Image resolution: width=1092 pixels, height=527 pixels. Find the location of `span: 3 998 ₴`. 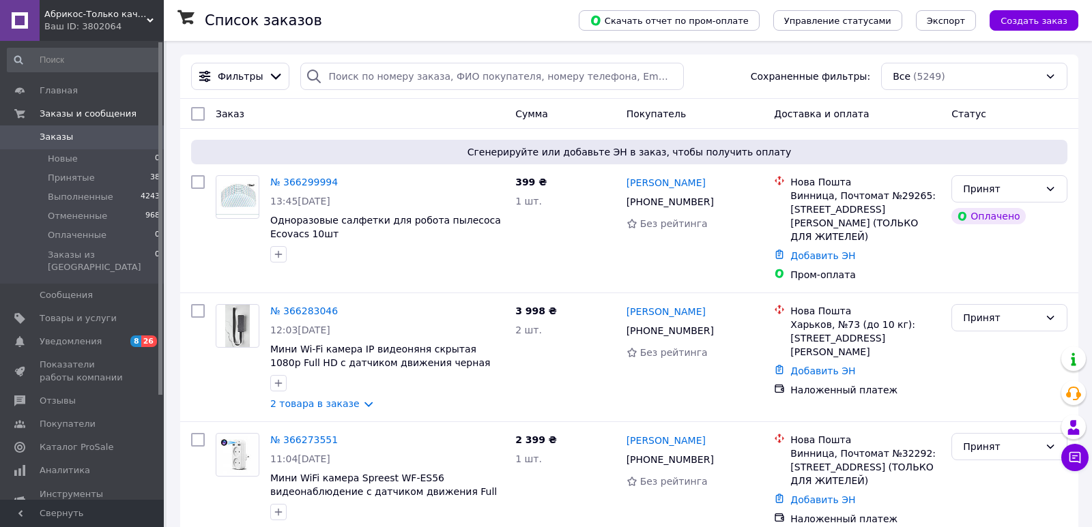

span: 3 998 ₴ is located at coordinates (536, 311).